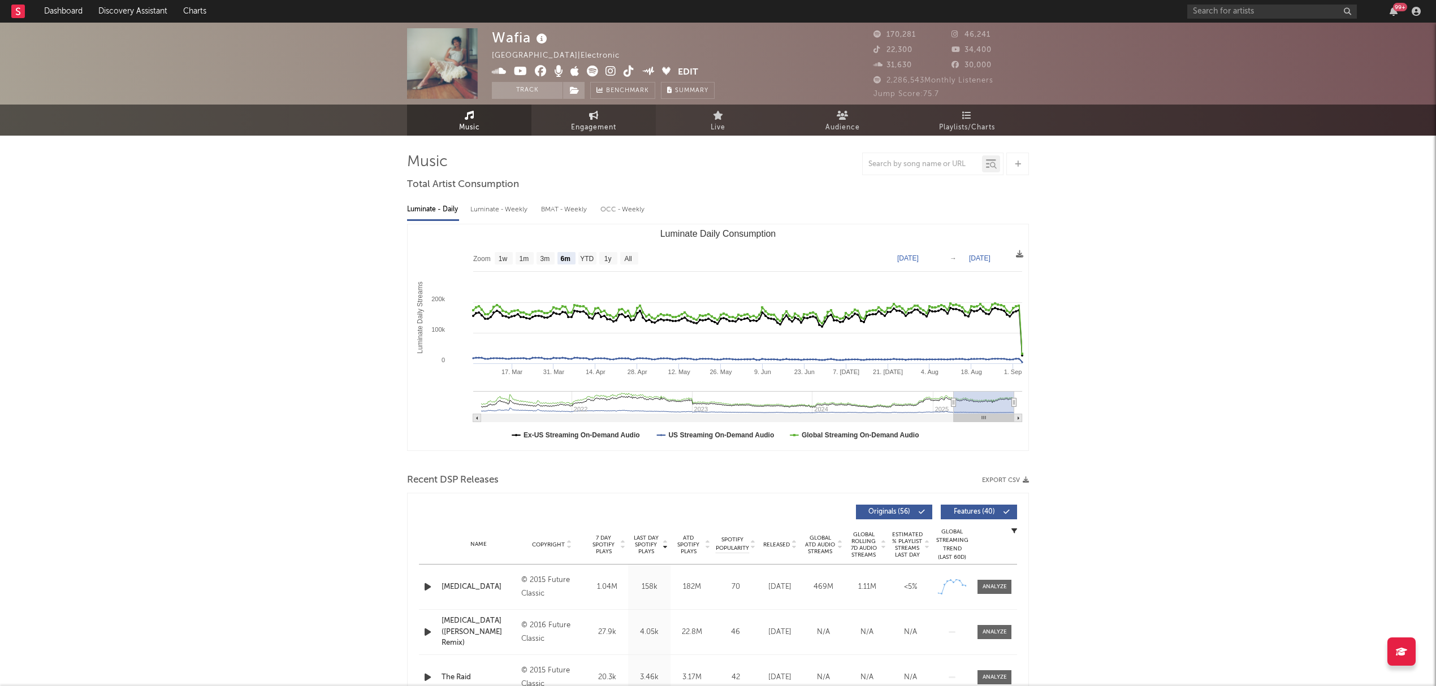  Describe the element at coordinates (974, 512) in the screenshot. I see `span: Features ( 40 )` at that location.